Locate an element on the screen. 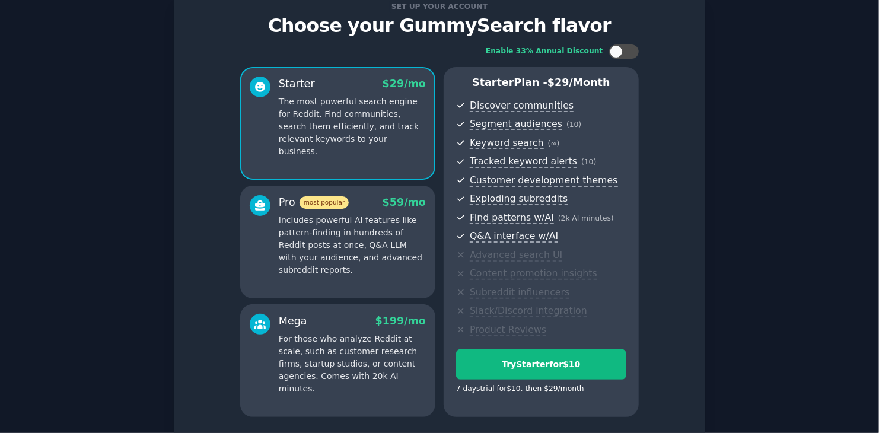 This screenshot has width=879, height=433. p: Includes powerful AI features like pattern-finding in hundreds of Reddit posts at once, Q&A LLM w... is located at coordinates (352, 245).